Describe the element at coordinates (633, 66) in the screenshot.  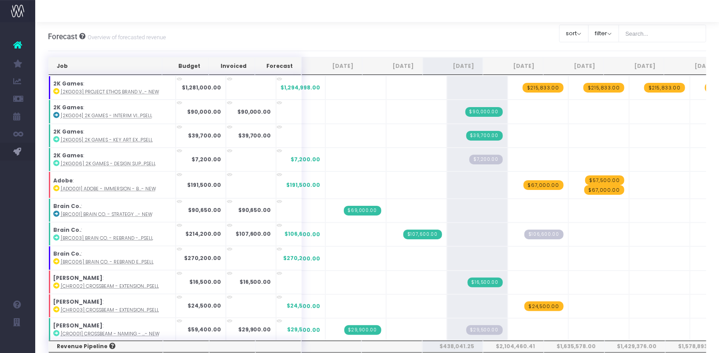
I see `th: Nov 25: activate to sort column ascending` at that location.